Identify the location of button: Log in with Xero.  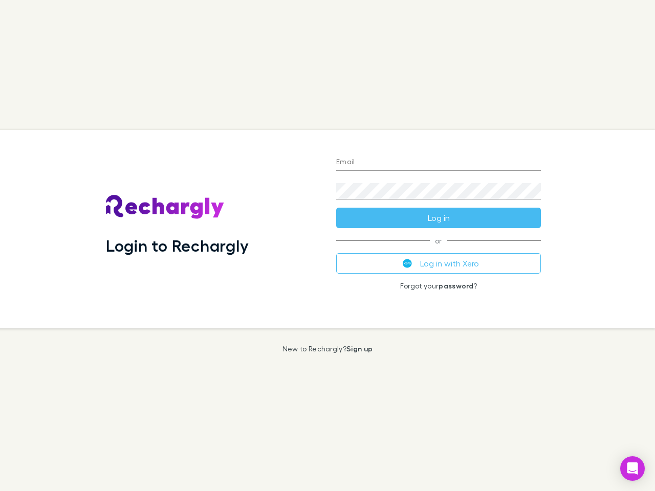
(439, 264).